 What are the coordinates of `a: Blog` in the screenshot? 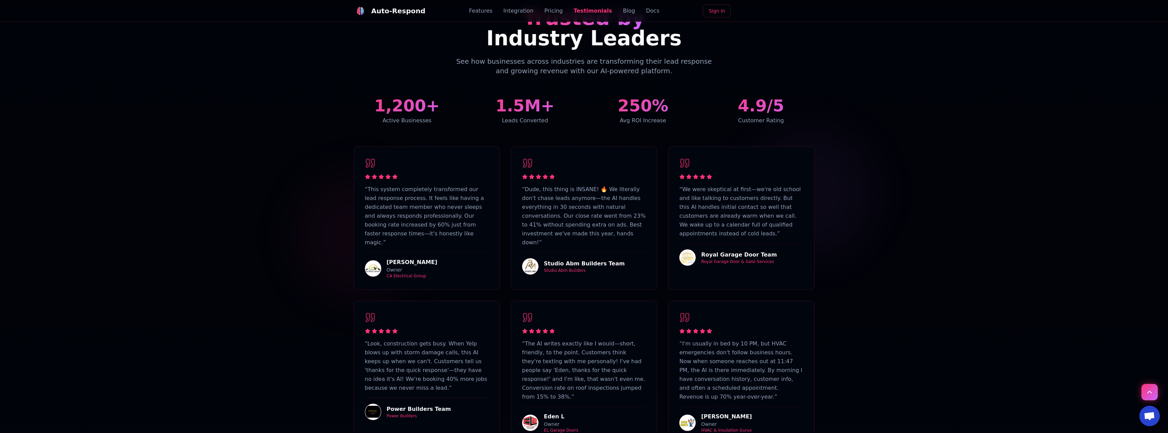 It's located at (629, 11).